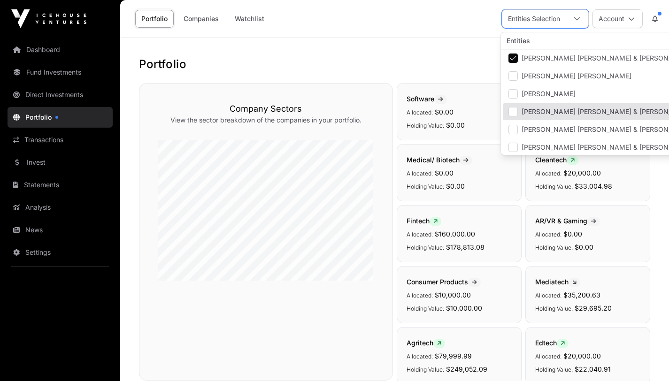  I want to click on span: Fintech, so click(424, 221).